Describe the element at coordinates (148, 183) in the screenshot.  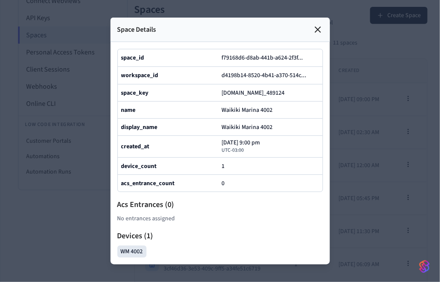
I see `b: acs_entrance_count` at that location.